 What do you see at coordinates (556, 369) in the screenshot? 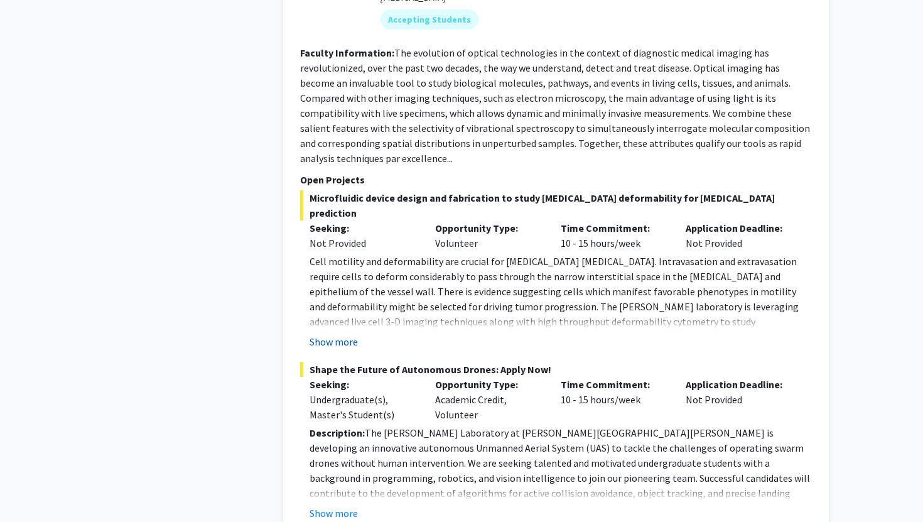
I see `span: Shape the Future of Autonomous Drones: Apply Now!` at bounding box center [556, 369].